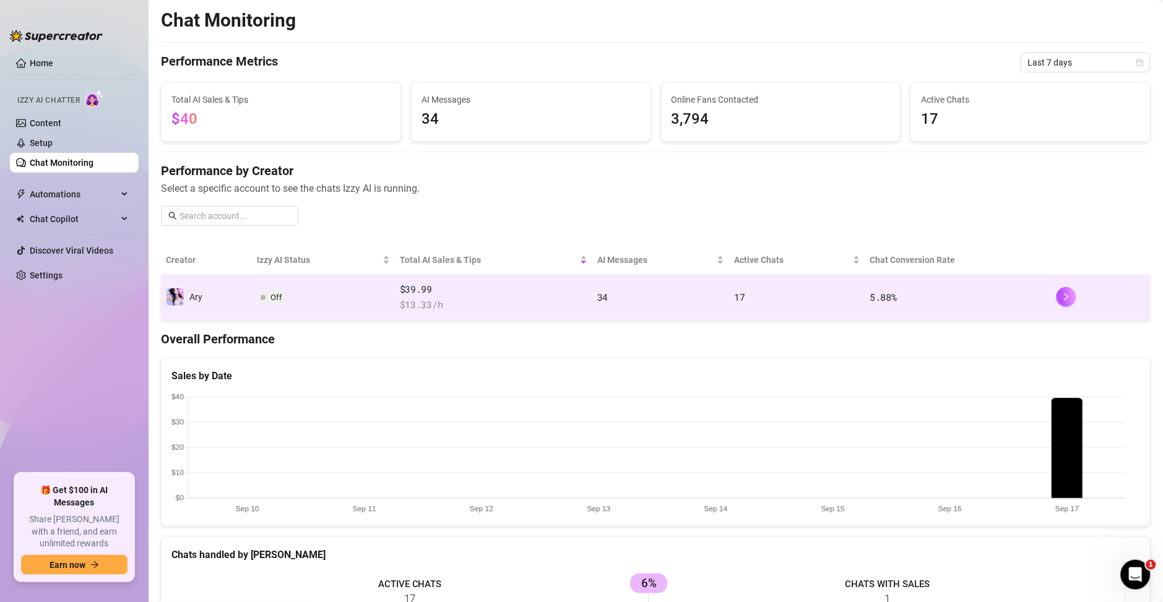  What do you see at coordinates (884, 297) in the screenshot?
I see `span: 5.88 %` at bounding box center [884, 297].